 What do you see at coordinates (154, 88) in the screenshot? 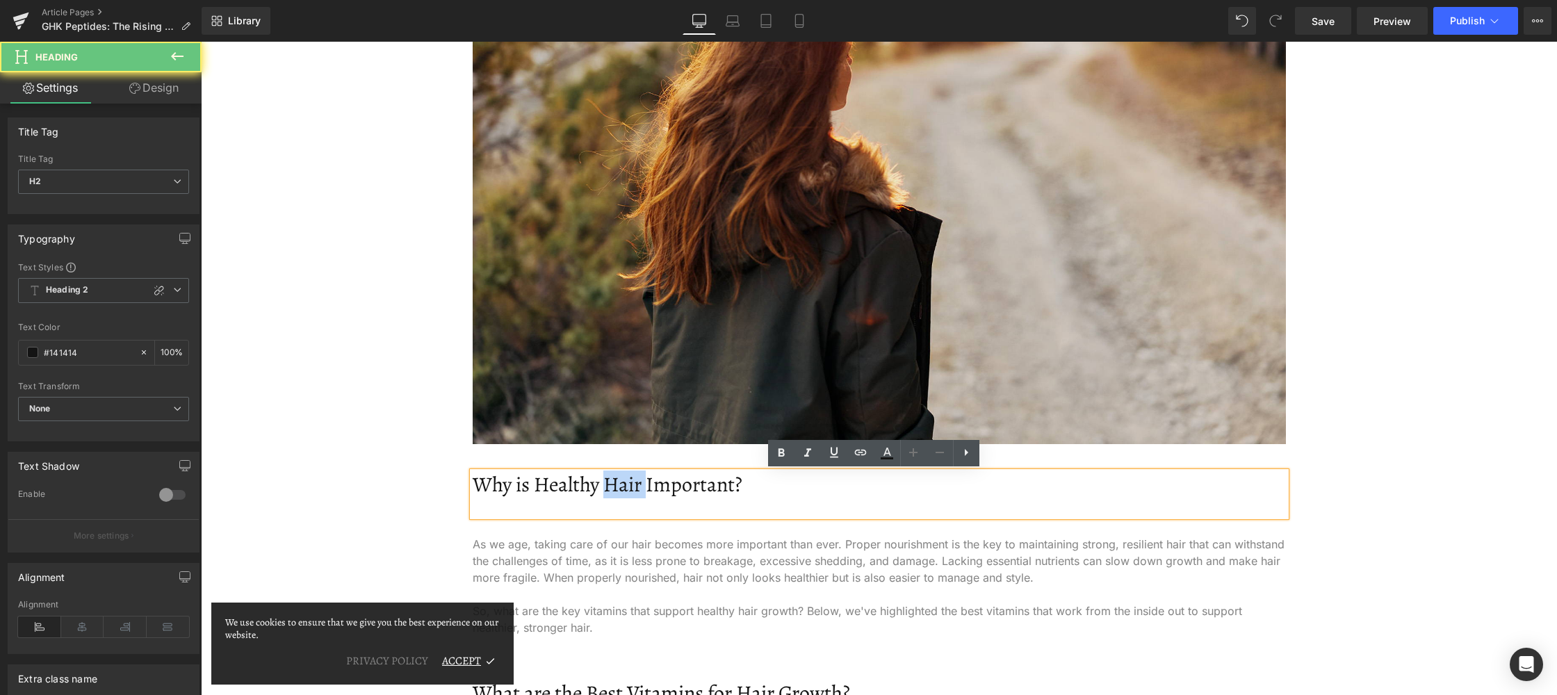
I see `a: Design` at bounding box center [154, 88].